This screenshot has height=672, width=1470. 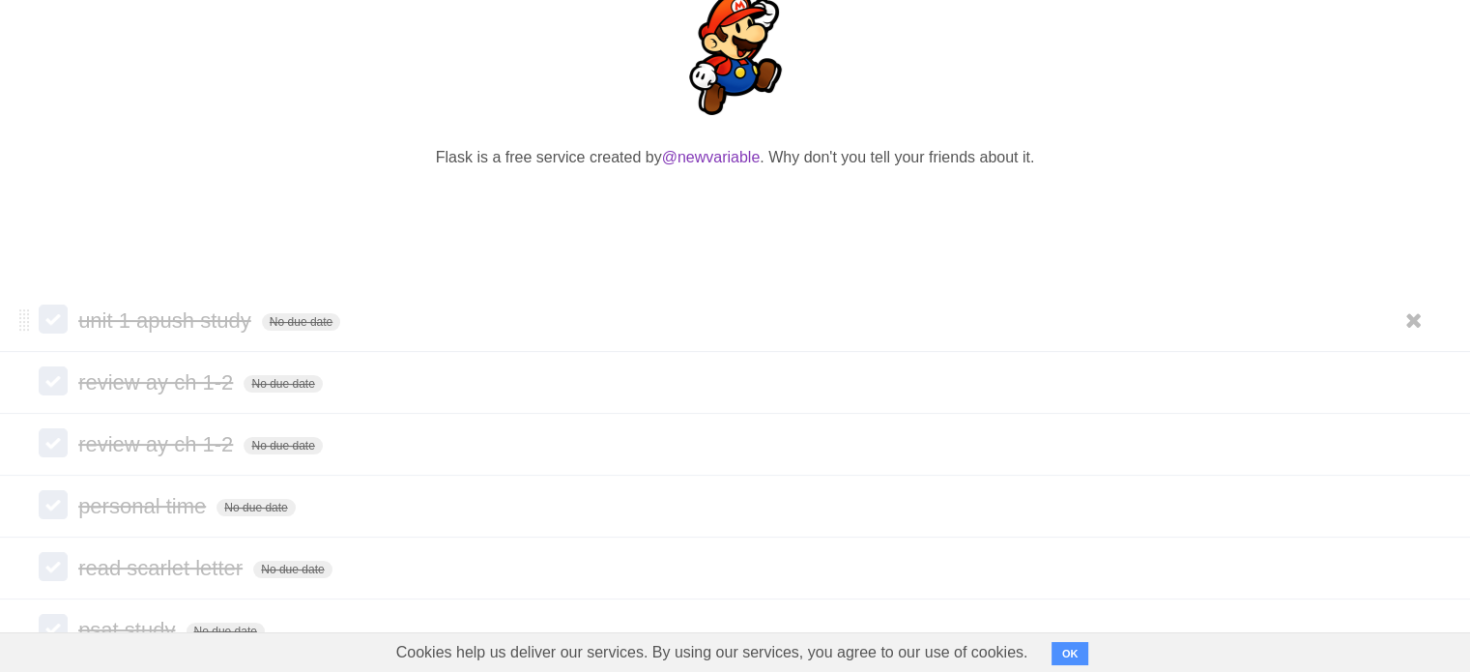 What do you see at coordinates (162, 567) in the screenshot?
I see `span: read scarlet letter` at bounding box center [162, 567].